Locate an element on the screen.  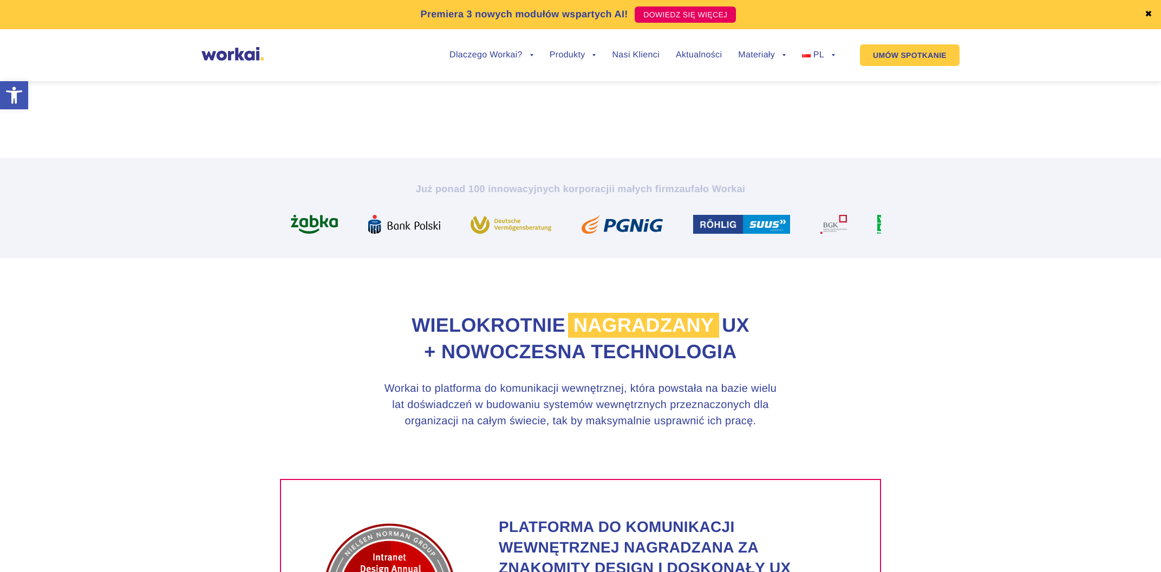
h2: Wielokrotnie UX + nowoczesna technologia is located at coordinates (580, 338).